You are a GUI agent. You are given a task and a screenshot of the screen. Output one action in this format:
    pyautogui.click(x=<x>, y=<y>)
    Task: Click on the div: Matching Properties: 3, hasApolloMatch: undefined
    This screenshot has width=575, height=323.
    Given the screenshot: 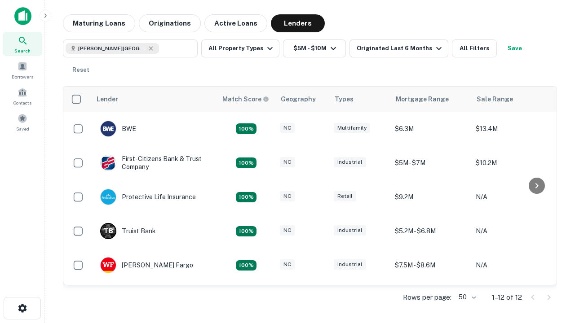 What is the action you would take?
    pyautogui.click(x=246, y=232)
    